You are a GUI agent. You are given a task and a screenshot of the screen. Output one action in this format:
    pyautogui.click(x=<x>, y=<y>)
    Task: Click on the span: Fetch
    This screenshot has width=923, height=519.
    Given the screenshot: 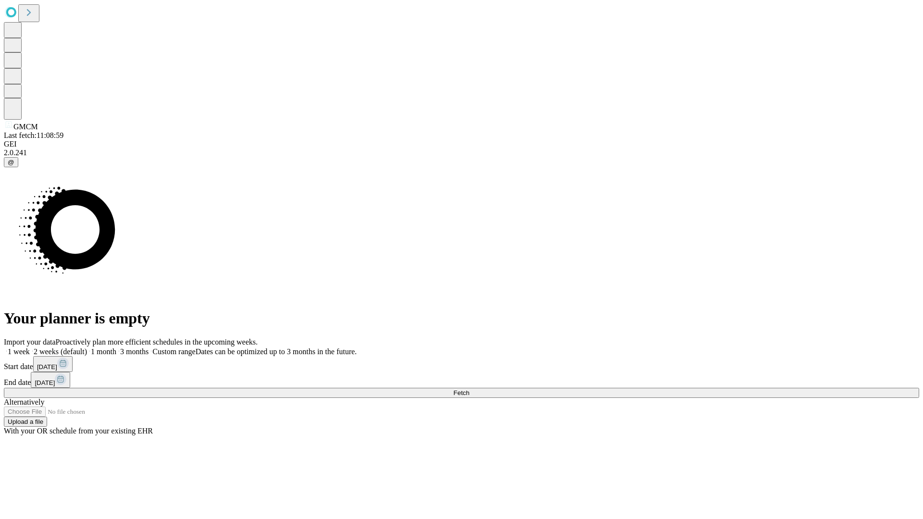 What is the action you would take?
    pyautogui.click(x=461, y=393)
    